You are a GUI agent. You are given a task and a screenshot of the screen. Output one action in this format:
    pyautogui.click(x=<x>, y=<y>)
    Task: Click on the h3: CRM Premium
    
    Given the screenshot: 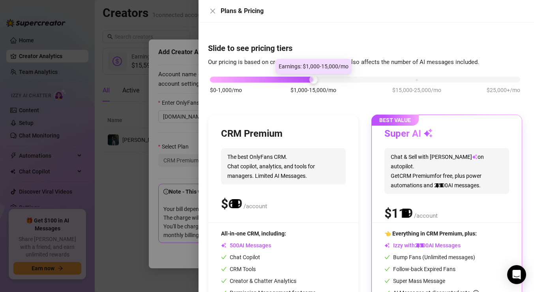 What is the action you would take?
    pyautogui.click(x=252, y=134)
    